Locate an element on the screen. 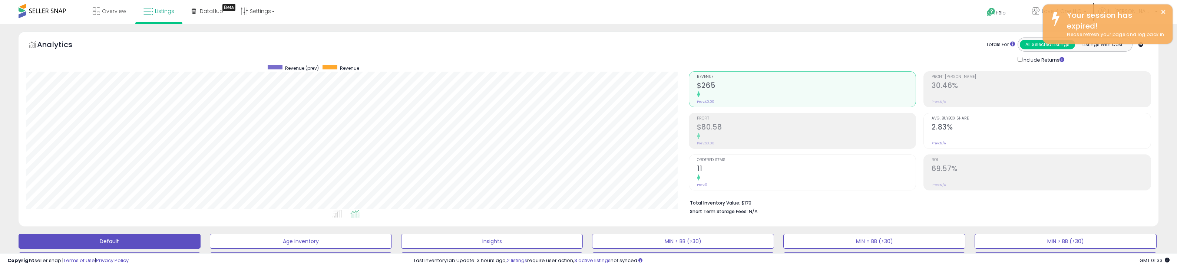 This screenshot has width=1177, height=268. a: 3 active listings is located at coordinates (592, 260).